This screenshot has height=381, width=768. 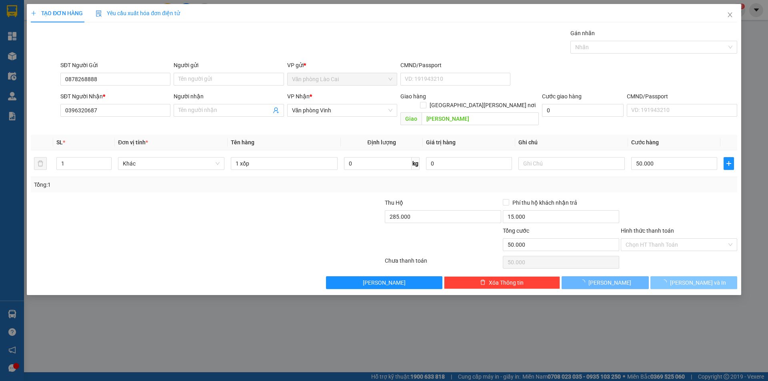 What do you see at coordinates (441, 142) in the screenshot?
I see `span: Giá trị hàng` at bounding box center [441, 142].